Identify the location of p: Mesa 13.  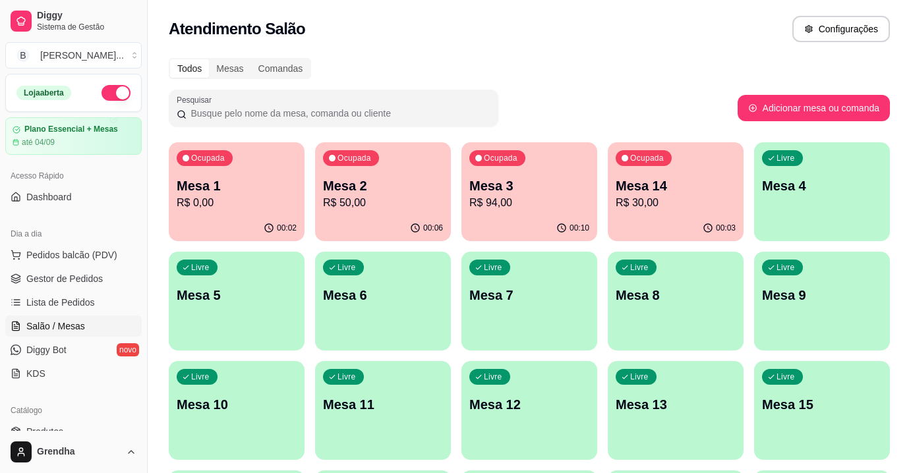
(676, 405).